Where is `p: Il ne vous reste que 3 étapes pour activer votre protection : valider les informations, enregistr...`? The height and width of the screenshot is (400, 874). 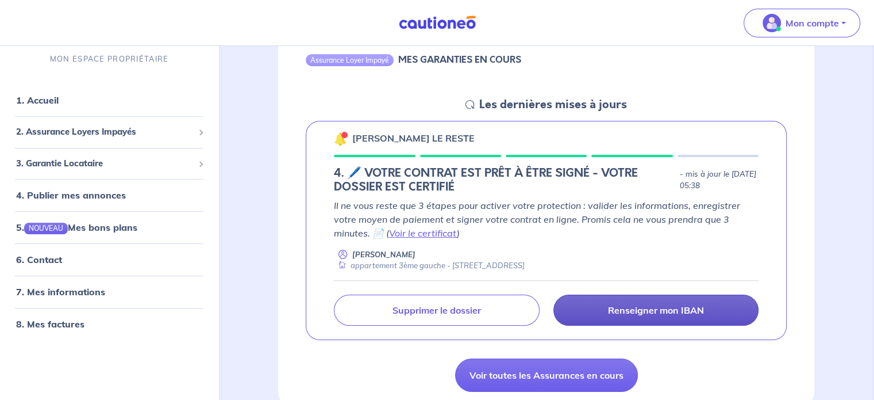
p: Il ne vous reste que 3 étapes pour activer votre protection : valider les informations, enregistr... is located at coordinates (546, 219).